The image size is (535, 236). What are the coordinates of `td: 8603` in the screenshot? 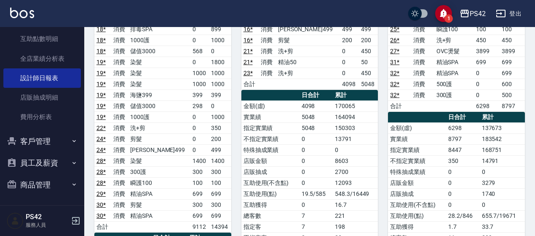 It's located at (355, 161).